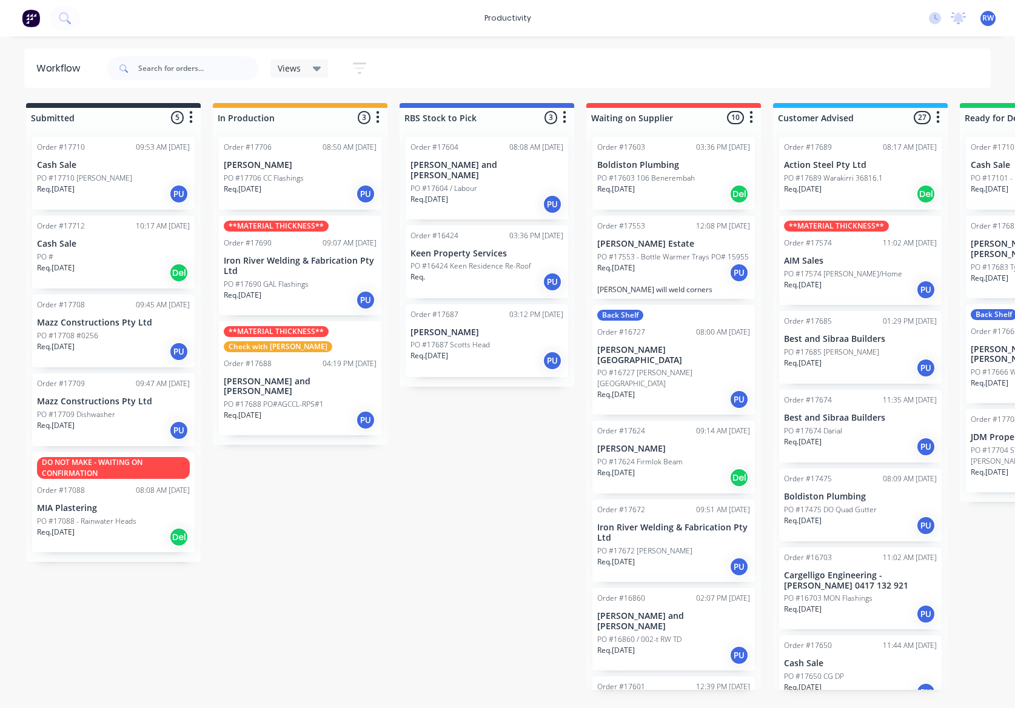 This screenshot has height=708, width=1015. Describe the element at coordinates (31, 18) in the screenshot. I see `img: Factory` at that location.